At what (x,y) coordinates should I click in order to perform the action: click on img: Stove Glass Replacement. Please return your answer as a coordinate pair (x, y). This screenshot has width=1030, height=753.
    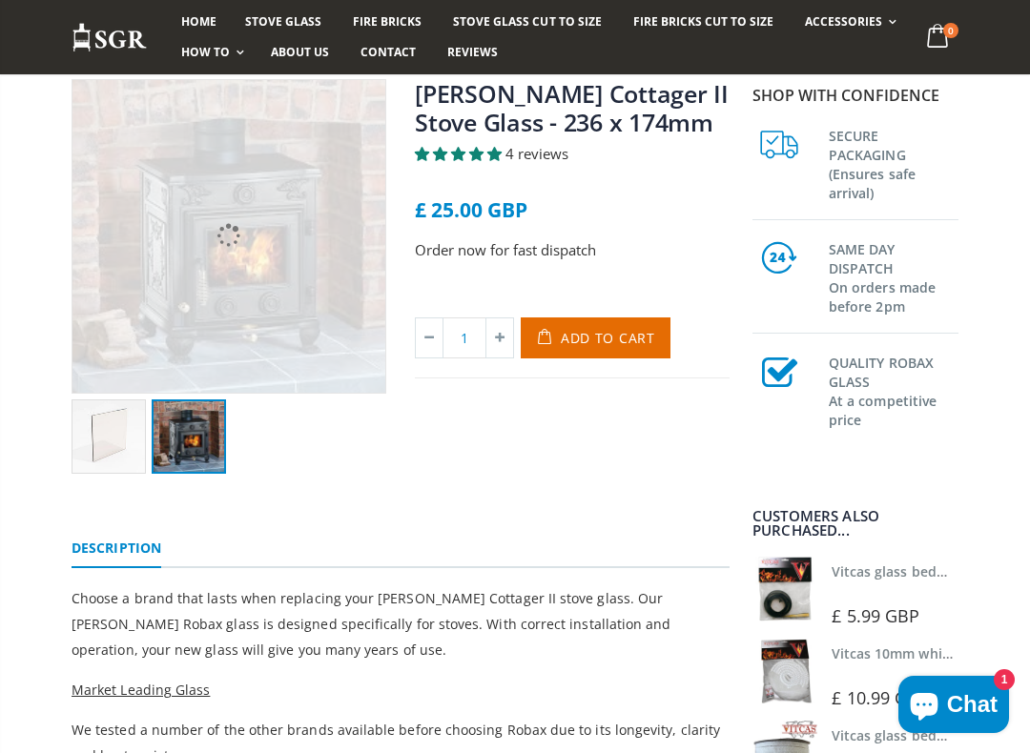
    Looking at the image, I should click on (110, 37).